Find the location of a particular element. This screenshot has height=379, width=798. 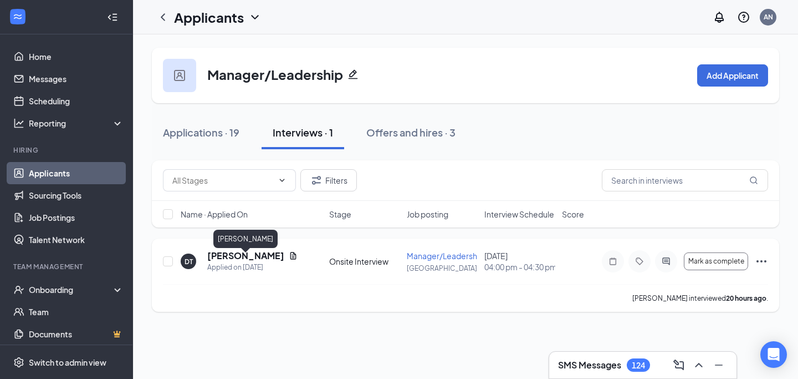

a: Scheduling is located at coordinates (76, 101).